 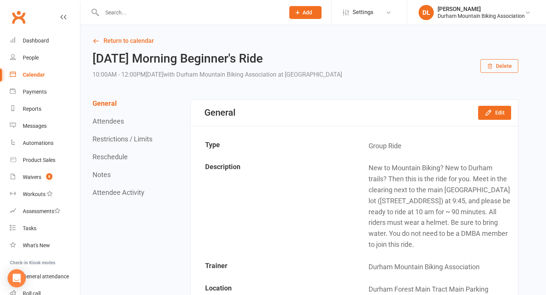 What do you see at coordinates (220, 113) in the screenshot?
I see `div: General` at bounding box center [220, 113].